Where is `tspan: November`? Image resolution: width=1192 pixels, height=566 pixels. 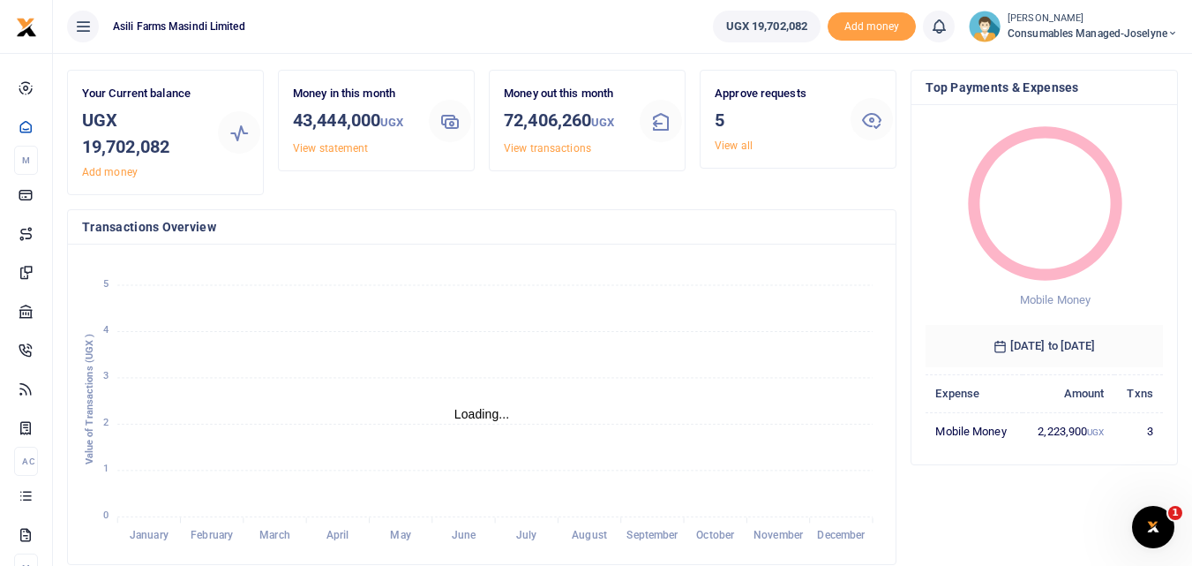
tspan: November is located at coordinates (778, 536).